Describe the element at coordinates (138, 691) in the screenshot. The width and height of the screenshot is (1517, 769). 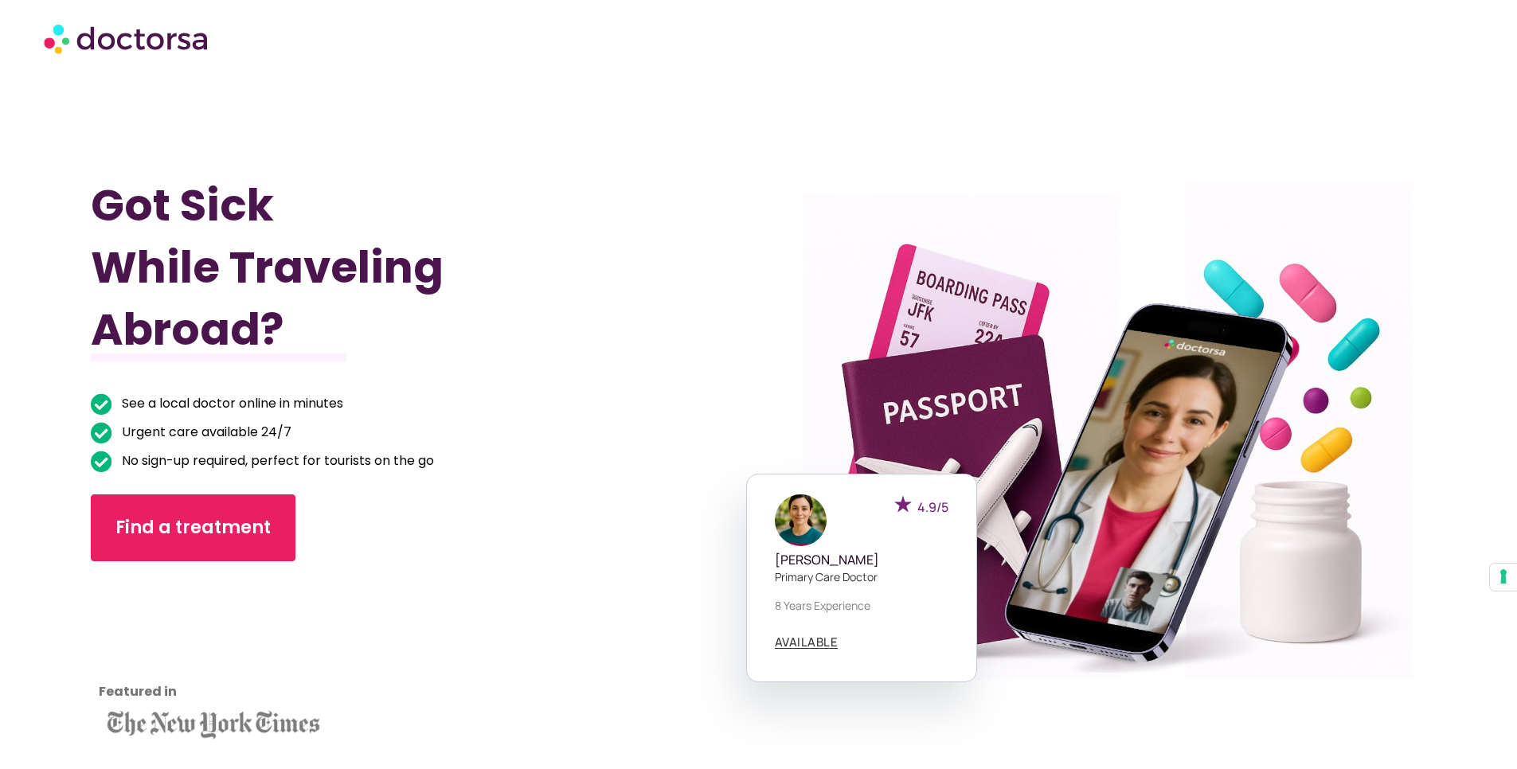
I see `strong: Featured in` at that location.